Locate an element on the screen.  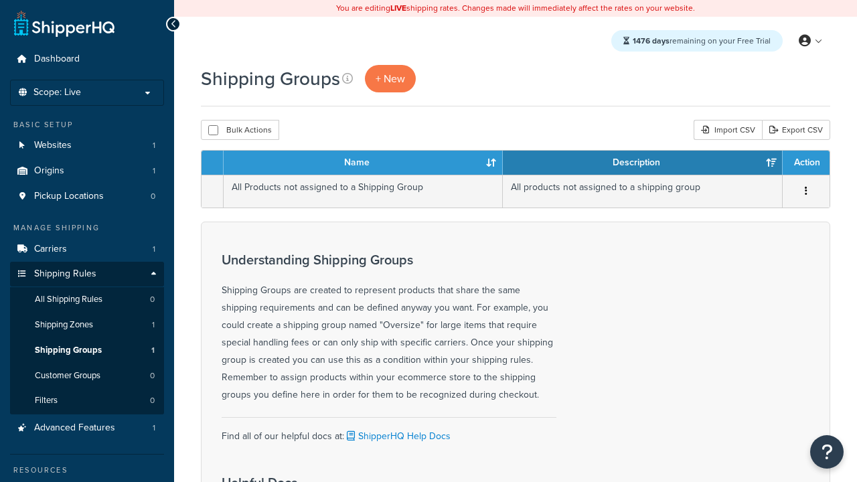
a: All Shipping Rules 0 is located at coordinates (87, 299).